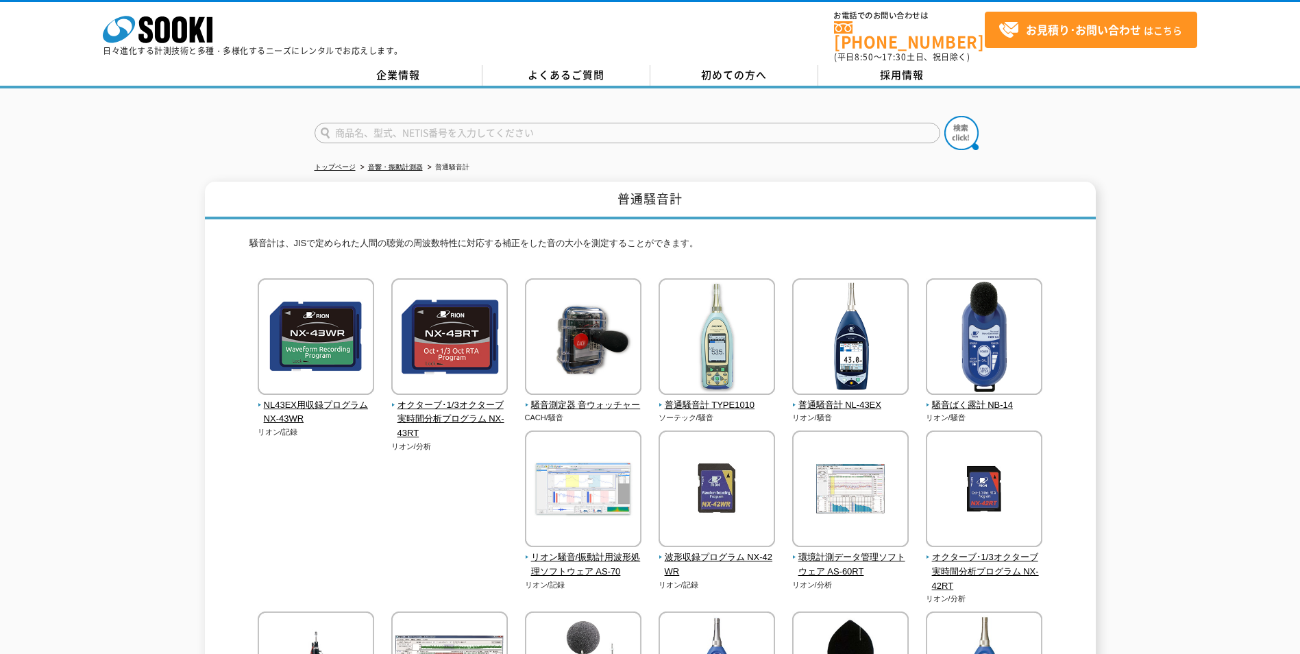  Describe the element at coordinates (850, 565) in the screenshot. I see `span: 環境計測データ管理ソフトウェア AS-60RT` at that location.